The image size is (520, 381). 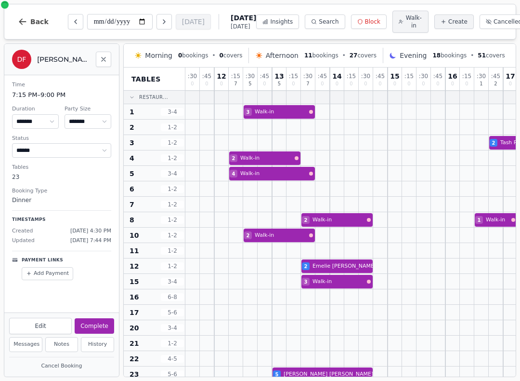 What do you see at coordinates (173, 359) in the screenshot?
I see `span: 4 - 5` at bounding box center [173, 359].